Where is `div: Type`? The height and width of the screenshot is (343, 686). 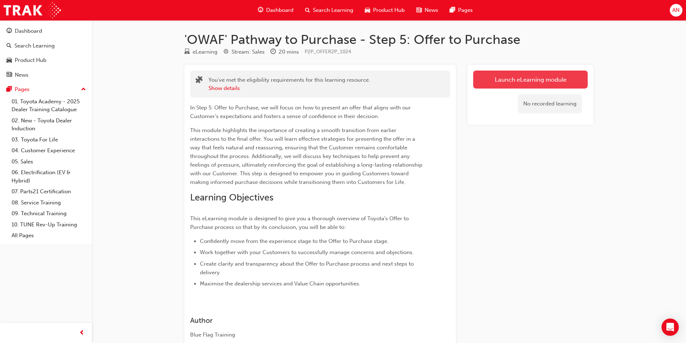 div: Type is located at coordinates (201, 52).